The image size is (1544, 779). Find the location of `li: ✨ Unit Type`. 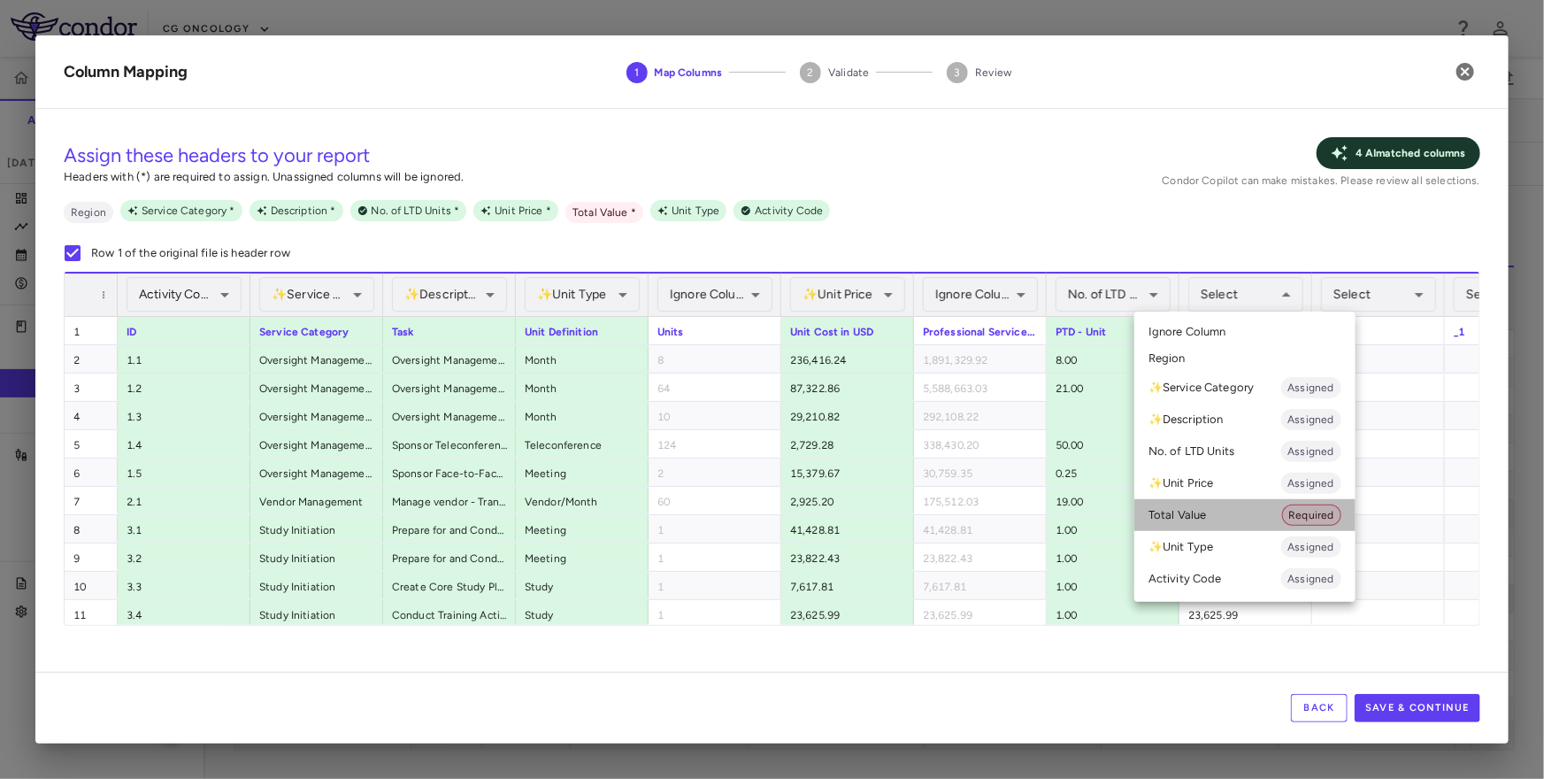

li: ✨ Unit Type is located at coordinates (1245, 547).